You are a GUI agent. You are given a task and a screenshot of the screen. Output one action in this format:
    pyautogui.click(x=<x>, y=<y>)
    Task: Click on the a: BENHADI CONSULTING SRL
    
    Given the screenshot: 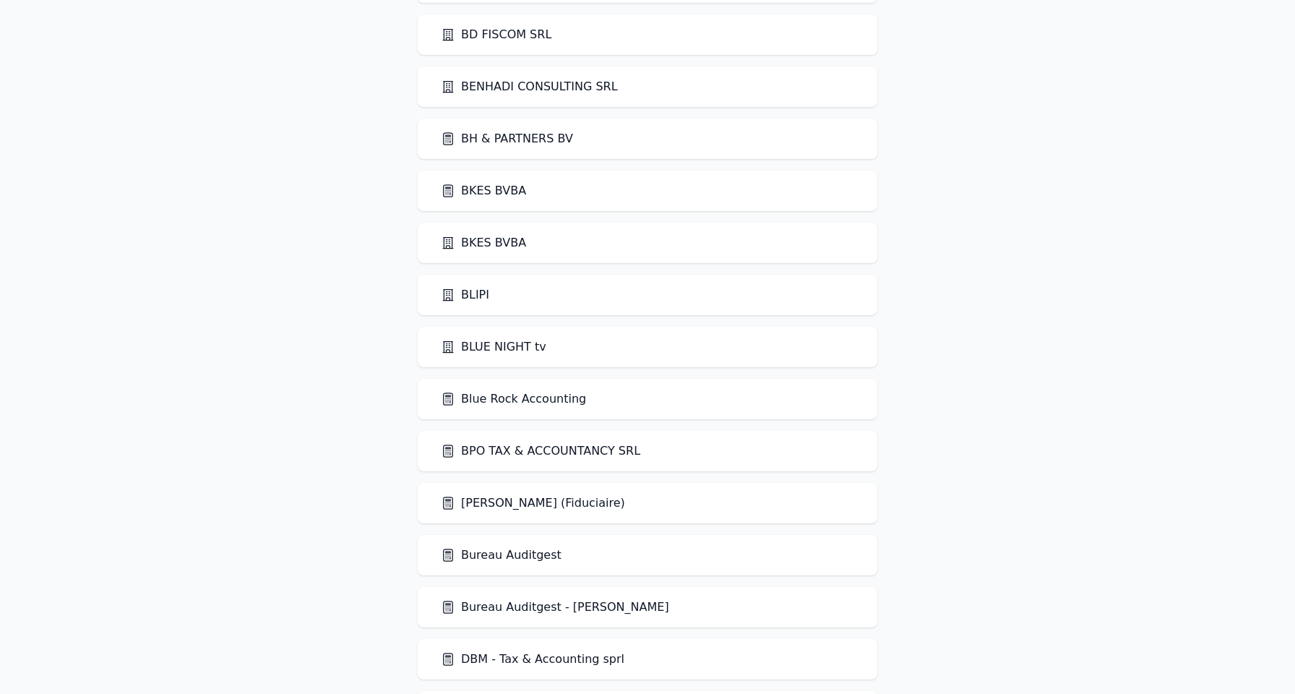 What is the action you would take?
    pyautogui.click(x=529, y=87)
    